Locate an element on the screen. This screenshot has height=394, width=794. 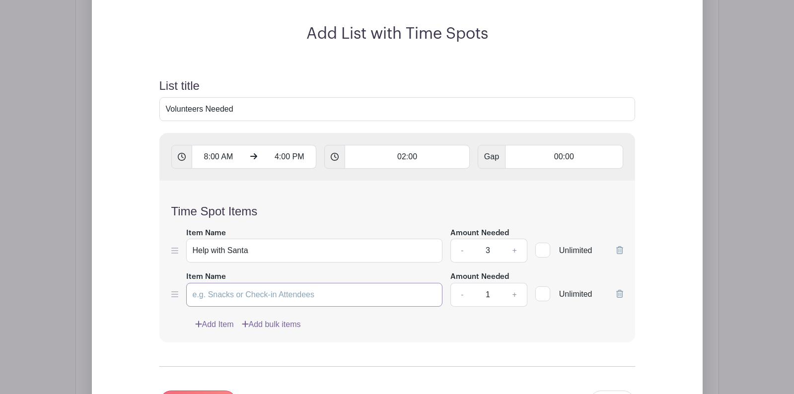
a: Add Item is located at coordinates (215, 325).